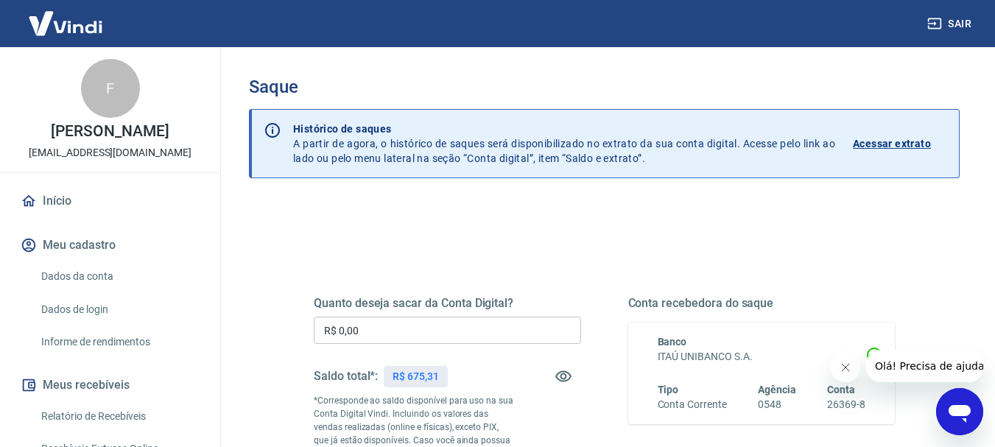  I want to click on a: Dados da conta, so click(119, 276).